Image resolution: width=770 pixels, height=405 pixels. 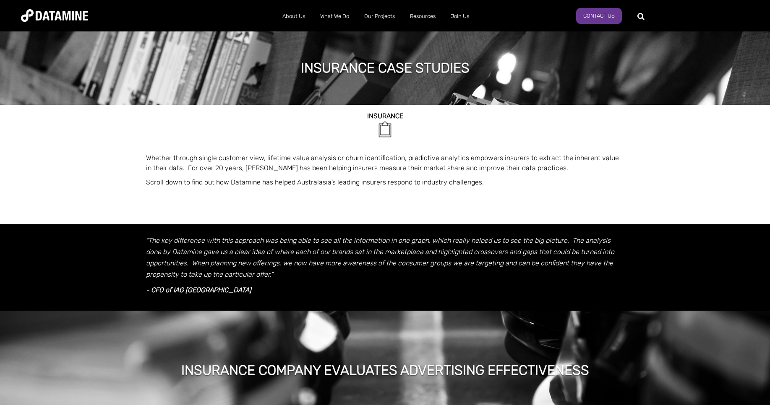 I want to click on a: Contact Us, so click(x=599, y=16).